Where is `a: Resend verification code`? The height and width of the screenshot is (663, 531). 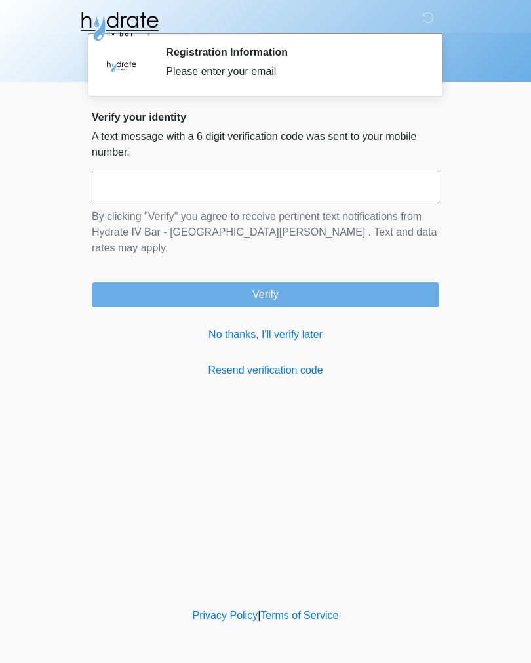
a: Resend verification code is located at coordinates (266, 370).